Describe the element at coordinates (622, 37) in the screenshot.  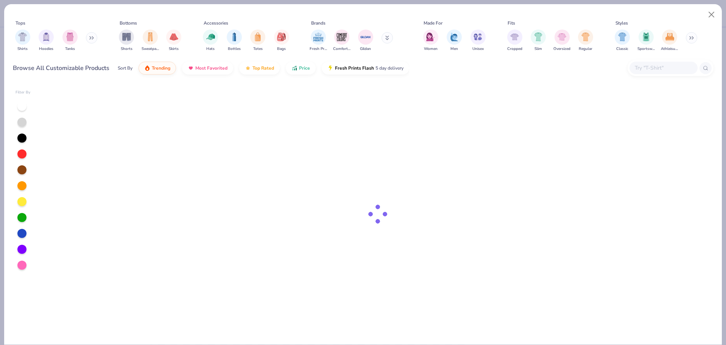
I see `img: Classic Image` at that location.